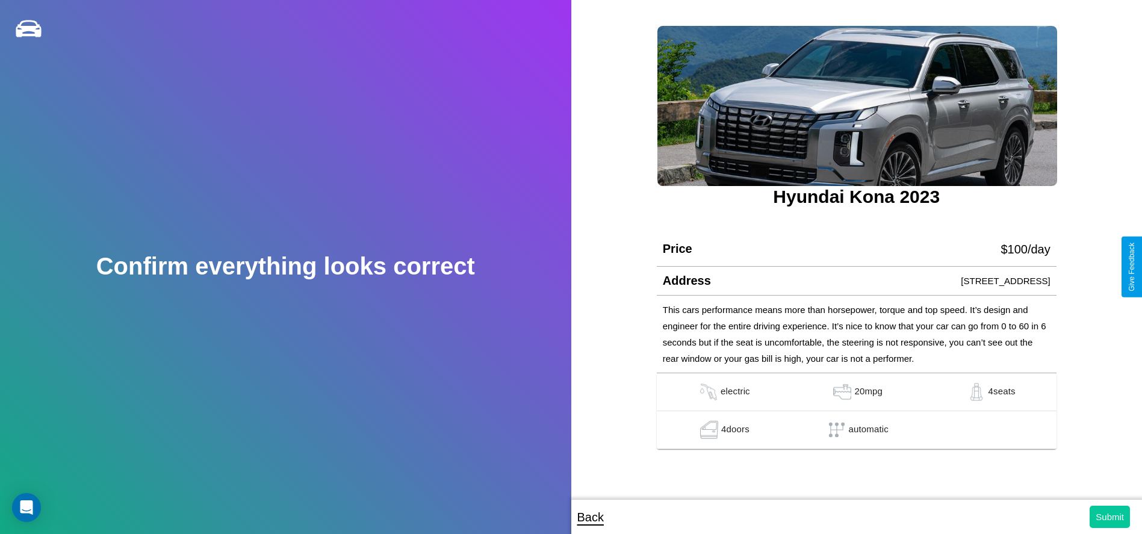 The height and width of the screenshot is (534, 1142). I want to click on div: Open Intercom Messenger, so click(26, 507).